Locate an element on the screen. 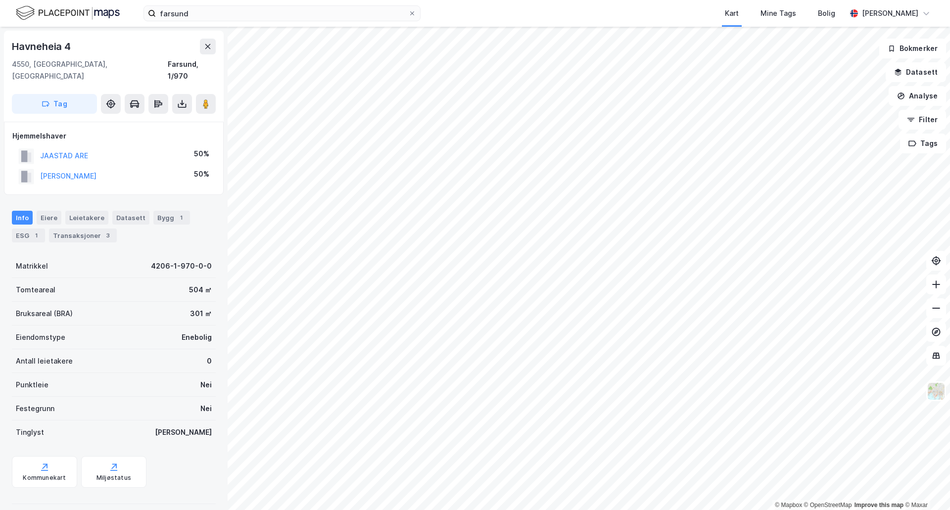 The width and height of the screenshot is (950, 510). a: Mapbox is located at coordinates (788, 505).